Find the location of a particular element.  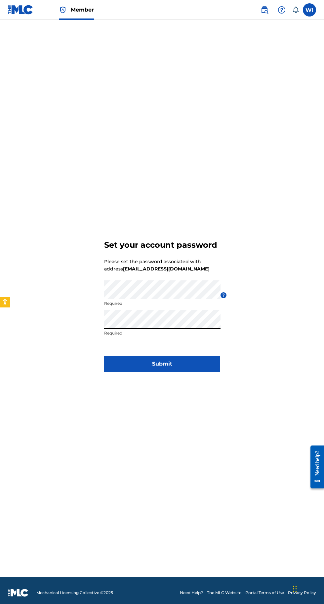

img: search is located at coordinates (264, 10).